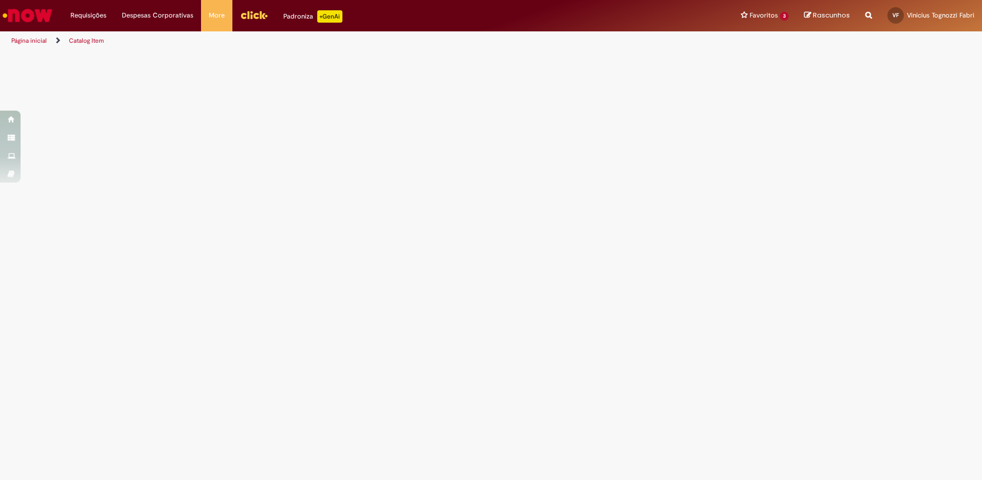 The image size is (982, 480). What do you see at coordinates (896, 15) in the screenshot?
I see `span: VF` at bounding box center [896, 15].